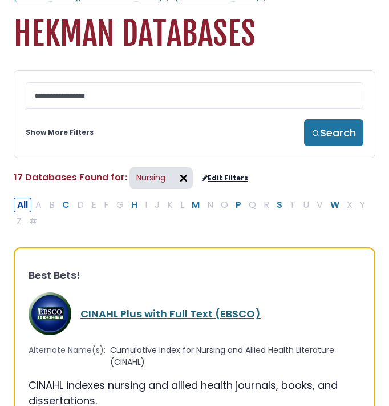  What do you see at coordinates (239, 205) in the screenshot?
I see `button: Filter Results P` at bounding box center [239, 205].